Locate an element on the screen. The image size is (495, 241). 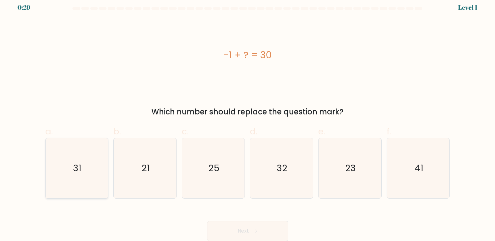
text: 21 is located at coordinates (146, 169).